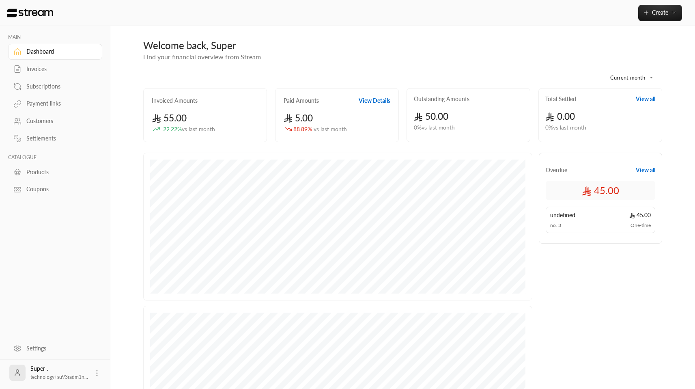 The height and width of the screenshot is (389, 695). Describe the element at coordinates (169, 118) in the screenshot. I see `span: 55.00` at that location.